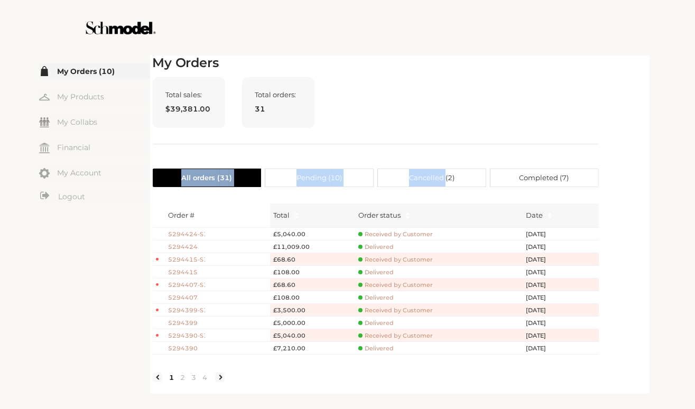  What do you see at coordinates (44, 71) in the screenshot?
I see `img: my-order.svg` at bounding box center [44, 71].